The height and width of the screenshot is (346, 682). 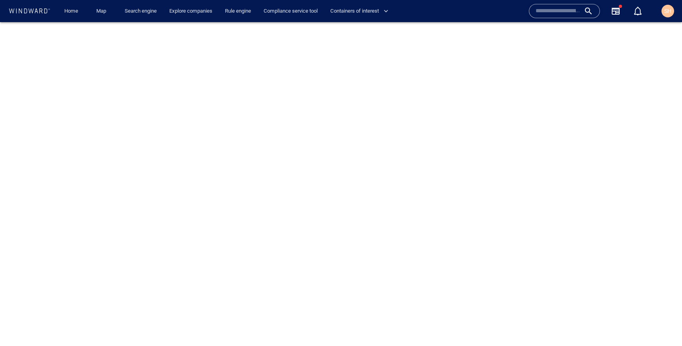 What do you see at coordinates (668, 11) in the screenshot?
I see `span: SH` at bounding box center [668, 11].